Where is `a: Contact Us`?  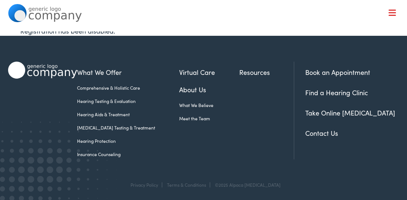
a: Contact Us is located at coordinates (322, 133).